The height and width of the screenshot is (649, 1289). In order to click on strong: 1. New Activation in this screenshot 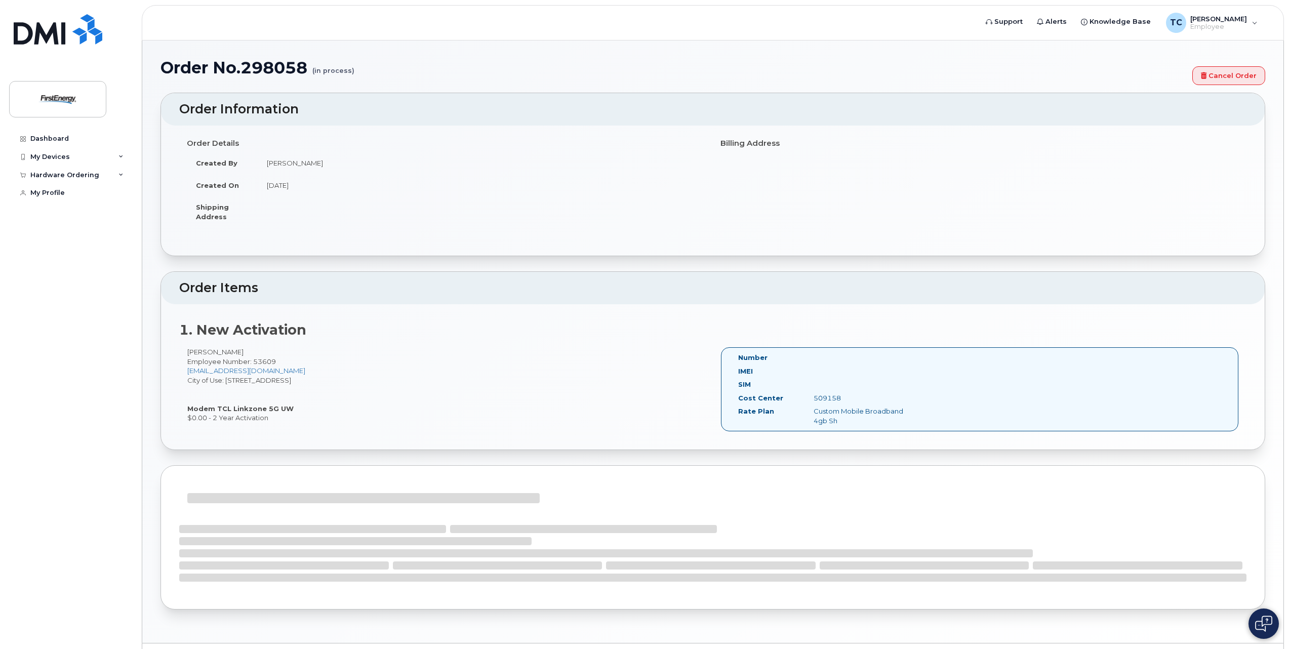, I will do `click(243, 330)`.